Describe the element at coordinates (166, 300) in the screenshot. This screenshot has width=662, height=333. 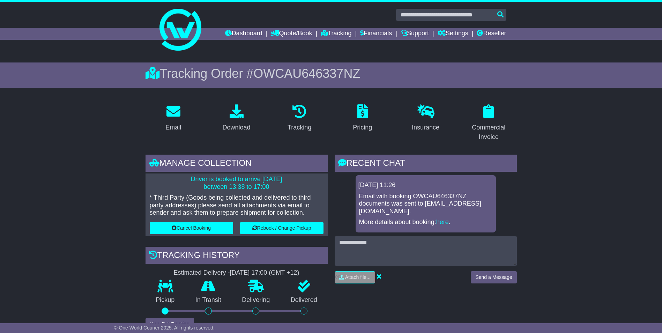
I see `p: Pickup` at that location.